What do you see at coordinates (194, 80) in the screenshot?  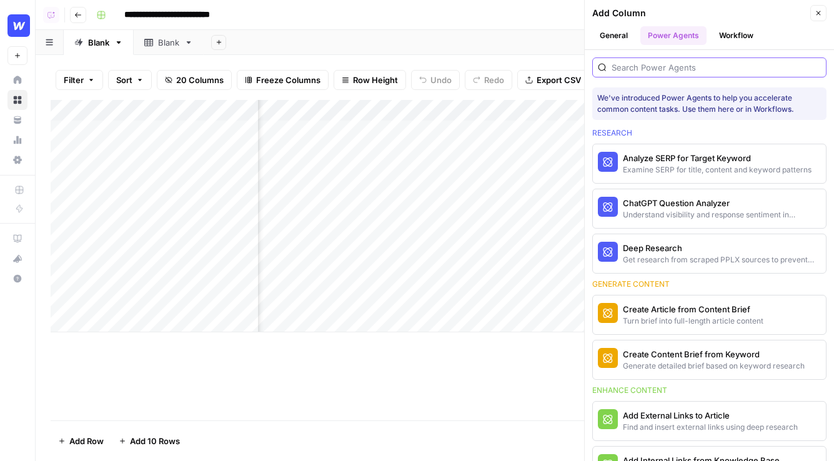 I see `button: 20 Columns` at bounding box center [194, 80].